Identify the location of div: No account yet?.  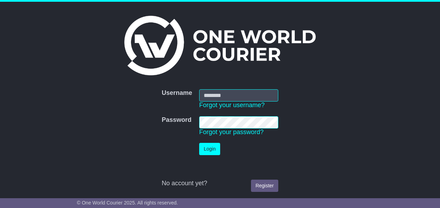
(220, 183).